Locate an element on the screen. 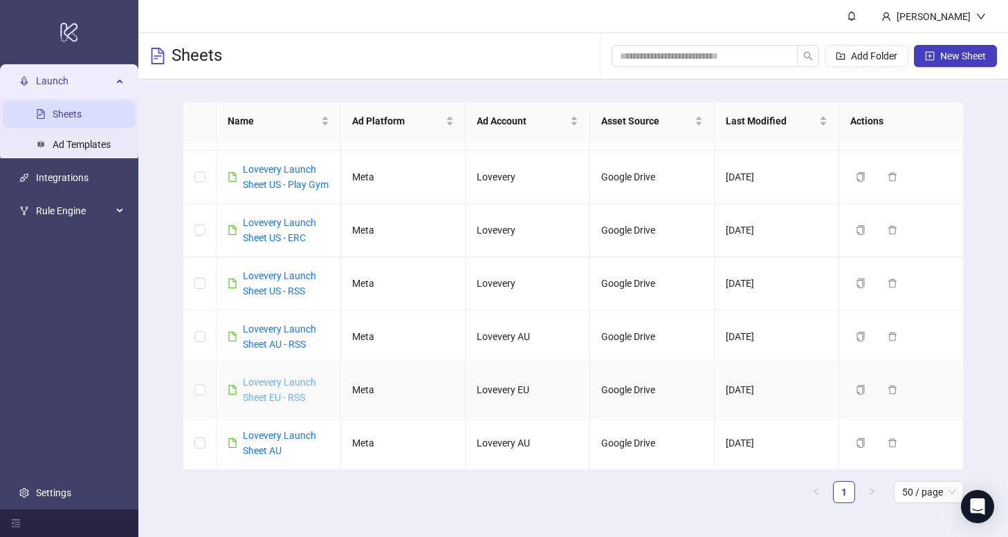 The width and height of the screenshot is (1008, 537). span: Name is located at coordinates (272, 121).